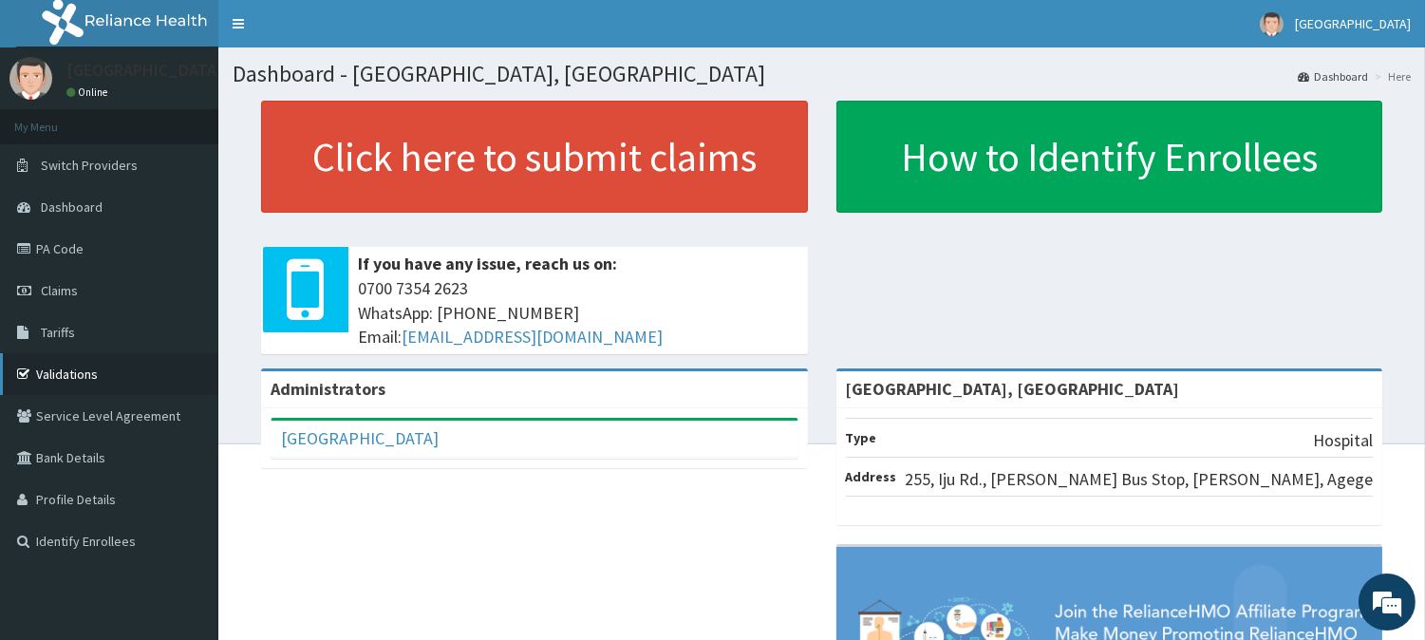 The height and width of the screenshot is (640, 1425). What do you see at coordinates (1342, 440) in the screenshot?
I see `p: Hospital` at bounding box center [1342, 440].